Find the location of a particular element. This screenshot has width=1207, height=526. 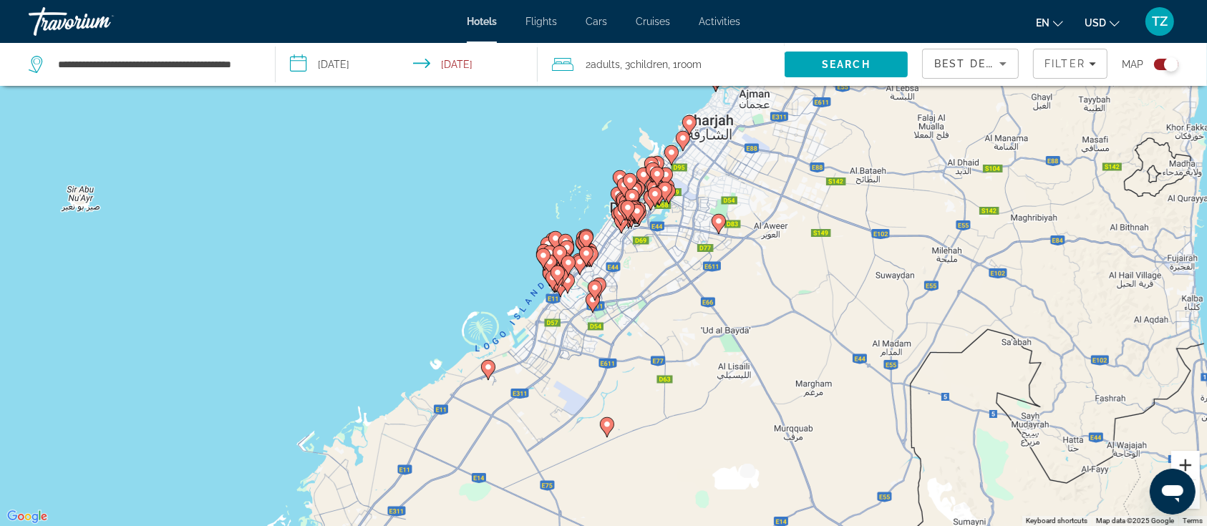

span: Flights is located at coordinates (541, 21).